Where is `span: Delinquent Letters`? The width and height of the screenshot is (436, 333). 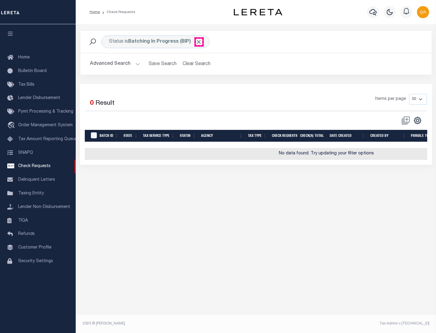 span: Delinquent Letters is located at coordinates (37, 180).